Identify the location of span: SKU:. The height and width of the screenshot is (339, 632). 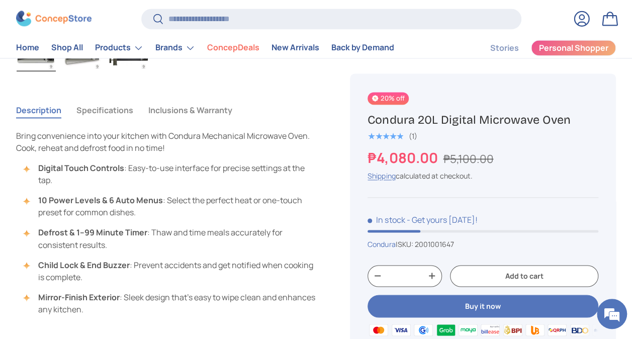
(405, 243).